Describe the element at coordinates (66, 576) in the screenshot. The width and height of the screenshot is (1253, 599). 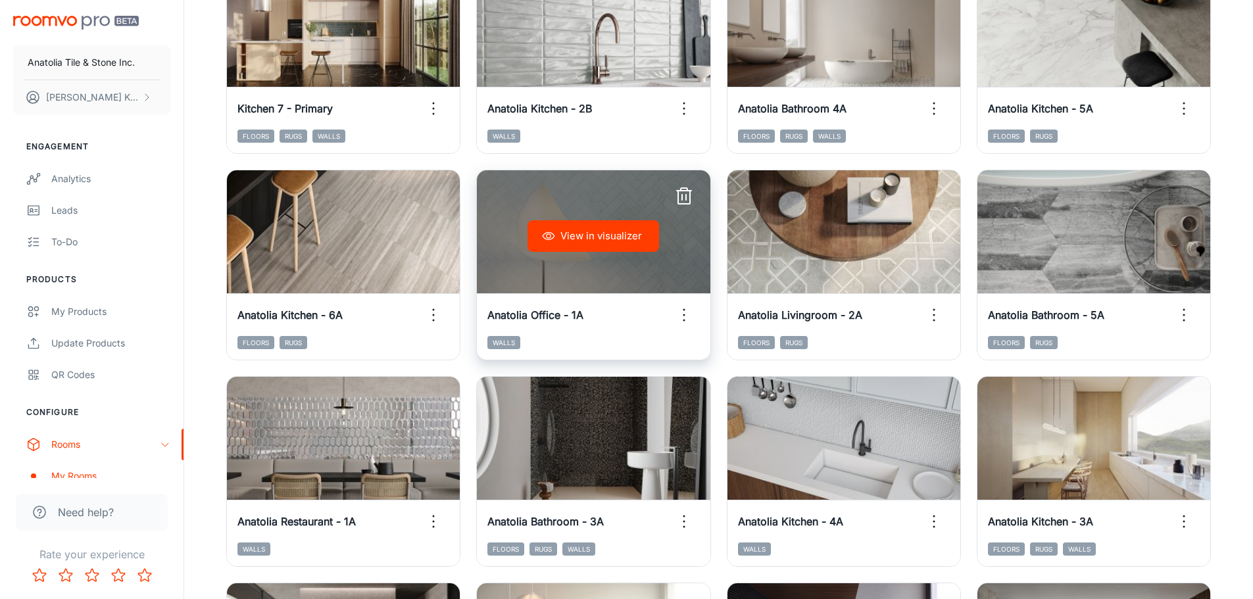
I see `button: Rate 2 star` at that location.